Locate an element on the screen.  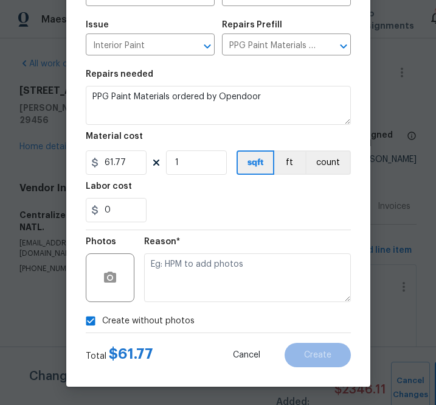
h5: Repairs needed is located at coordinates (119, 74).